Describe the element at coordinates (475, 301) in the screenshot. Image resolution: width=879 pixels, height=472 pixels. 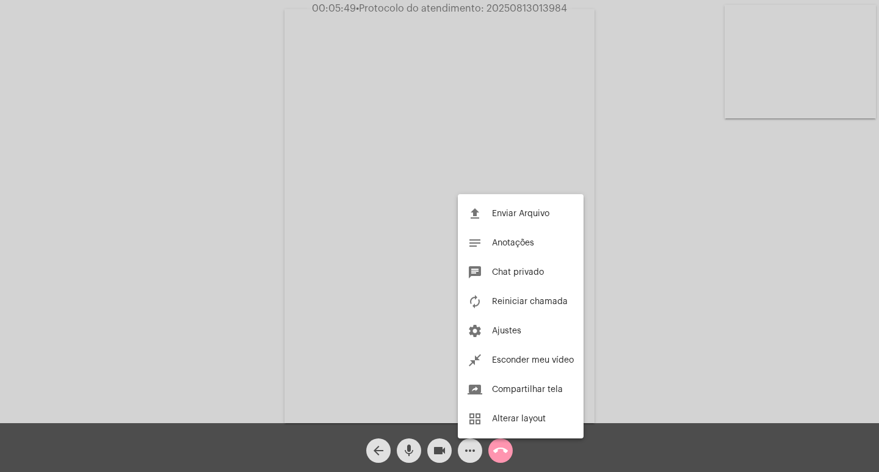
I see `mat-icon: autorenew` at that location.